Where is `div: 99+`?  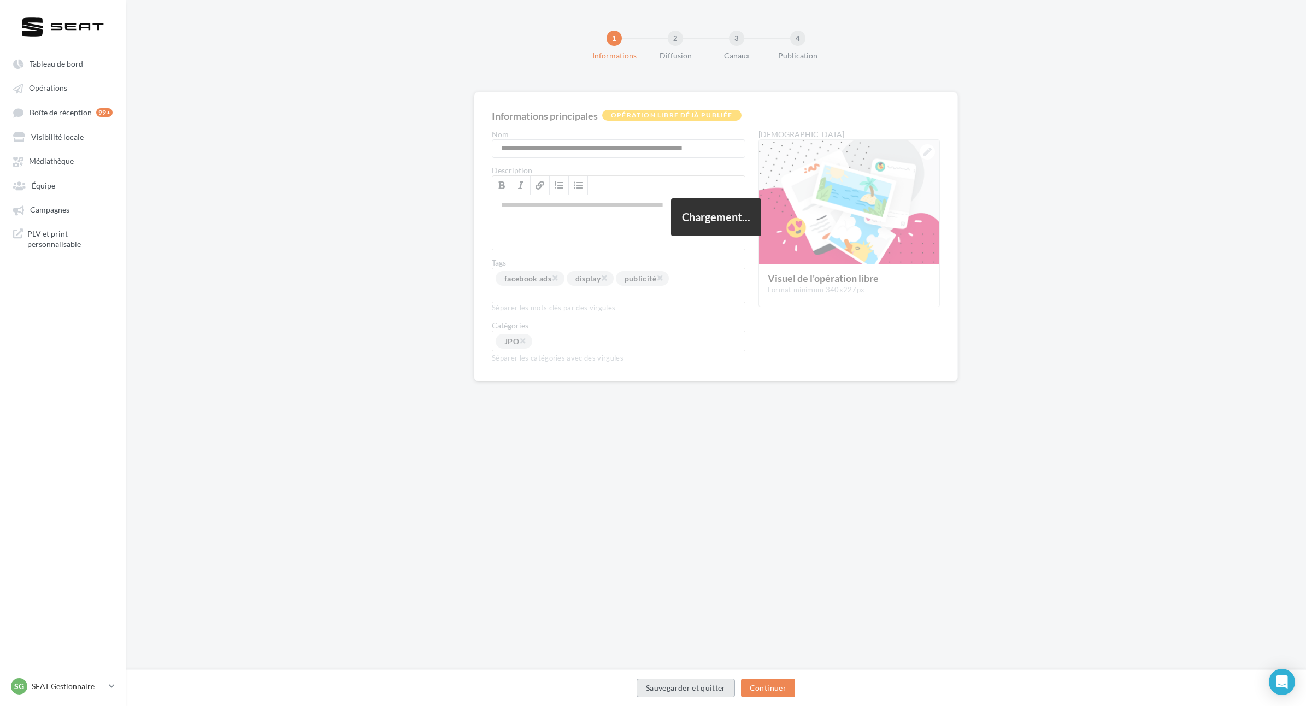 div: 99+ is located at coordinates (104, 113).